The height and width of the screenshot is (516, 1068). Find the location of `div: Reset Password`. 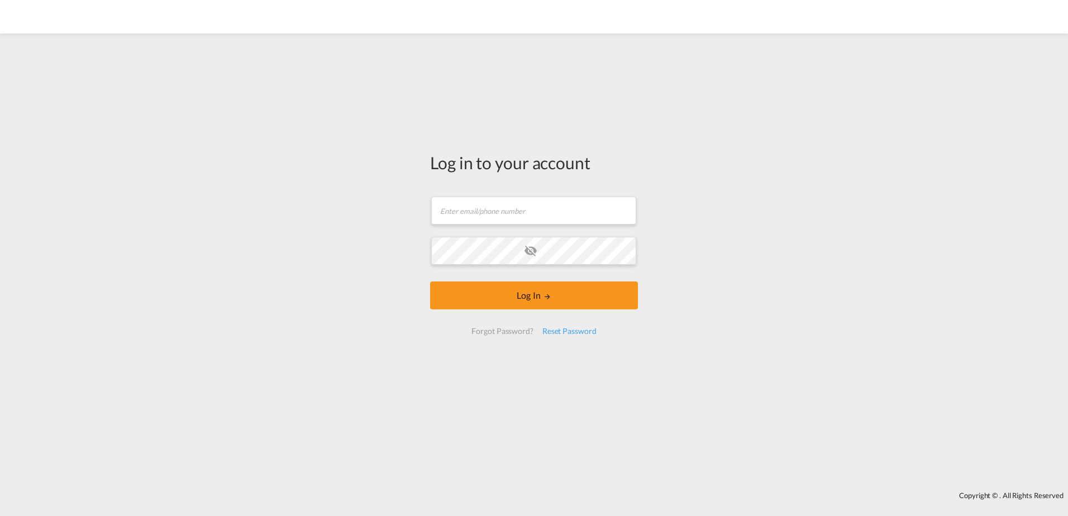

div: Reset Password is located at coordinates (569, 331).